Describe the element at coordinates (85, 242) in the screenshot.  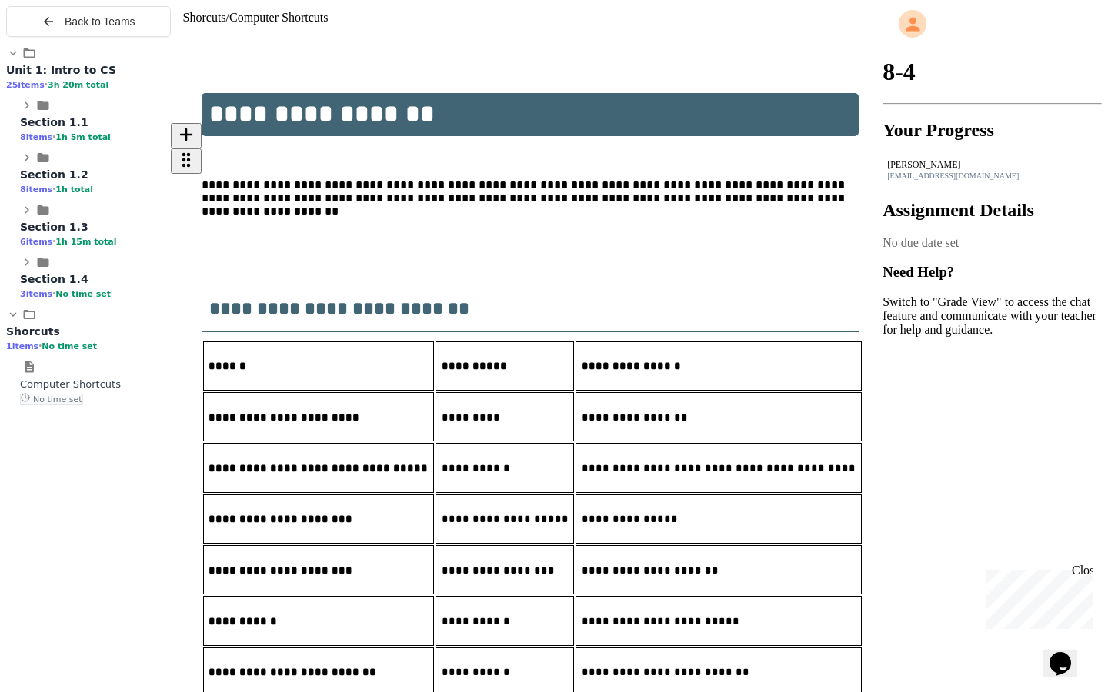
I see `span: 1h 15m total` at that location.